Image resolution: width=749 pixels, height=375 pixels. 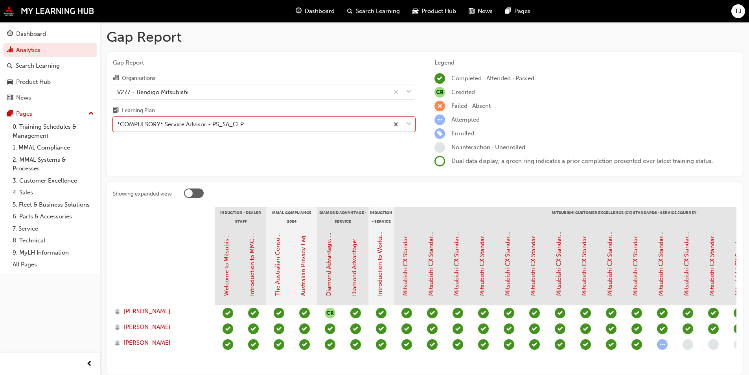 I want to click on div: V277 - Bendigo Mitsubishi, so click(x=153, y=92).